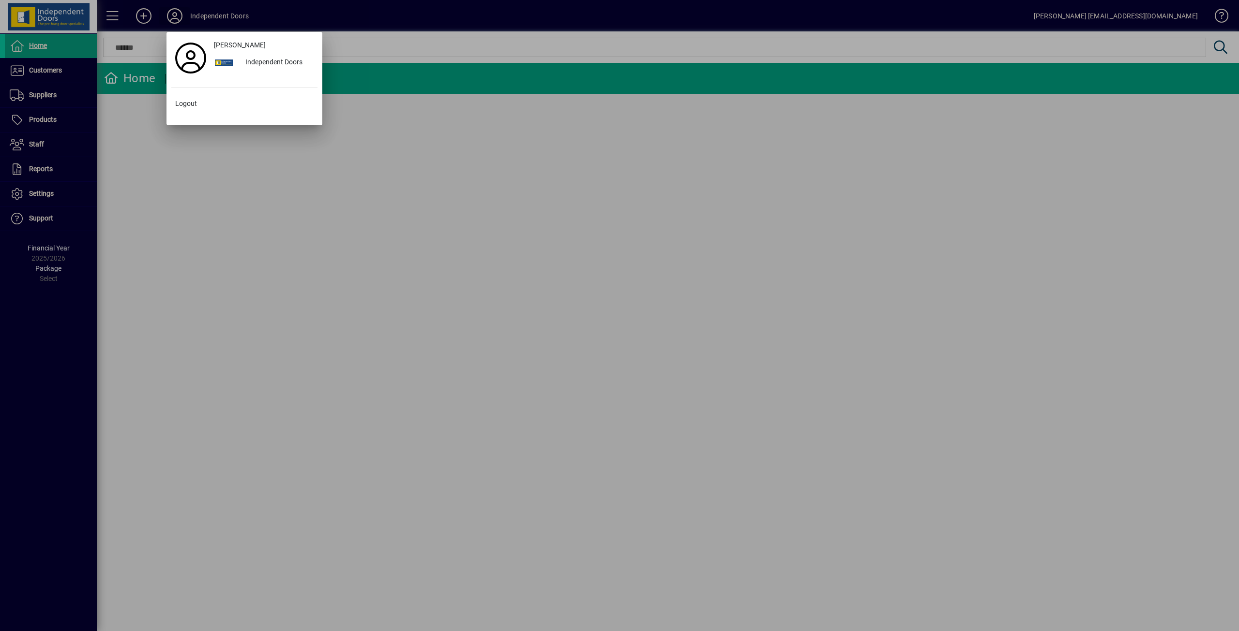  Describe the element at coordinates (264, 63) in the screenshot. I see `button: Independent Doors` at that location.